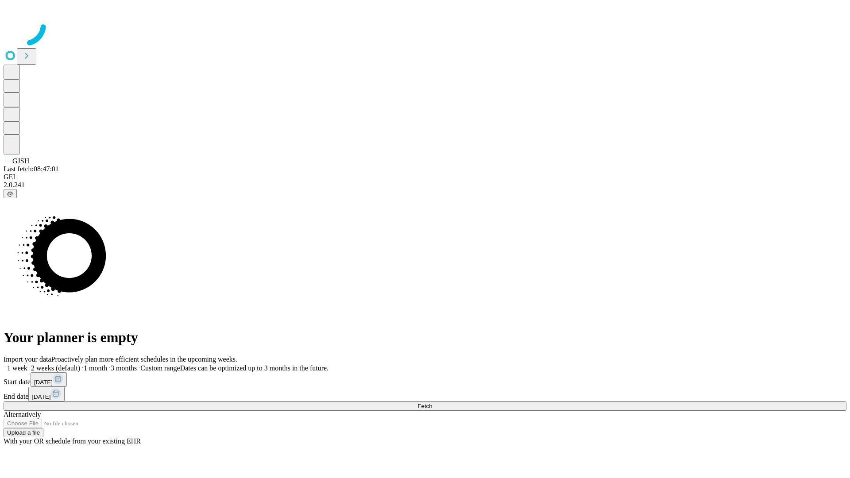 Image resolution: width=850 pixels, height=478 pixels. Describe the element at coordinates (123, 368) in the screenshot. I see `span: 3 months` at that location.